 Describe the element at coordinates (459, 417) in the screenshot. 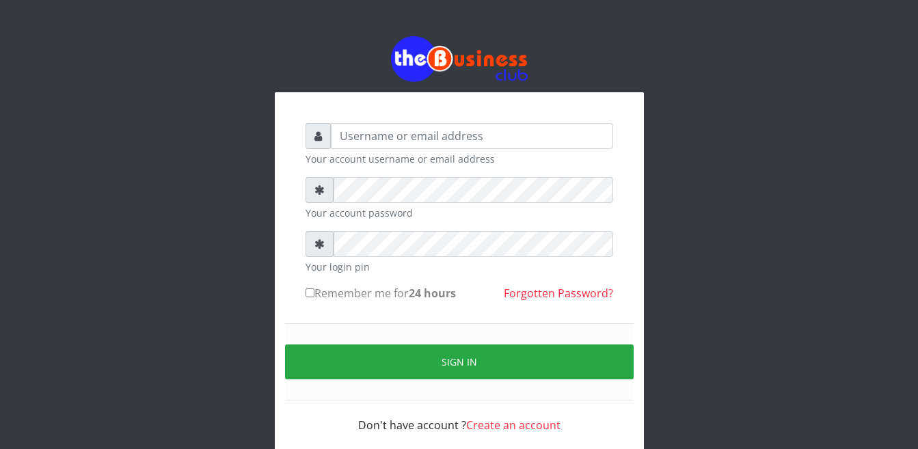

I see `div: Don't have account ?` at that location.